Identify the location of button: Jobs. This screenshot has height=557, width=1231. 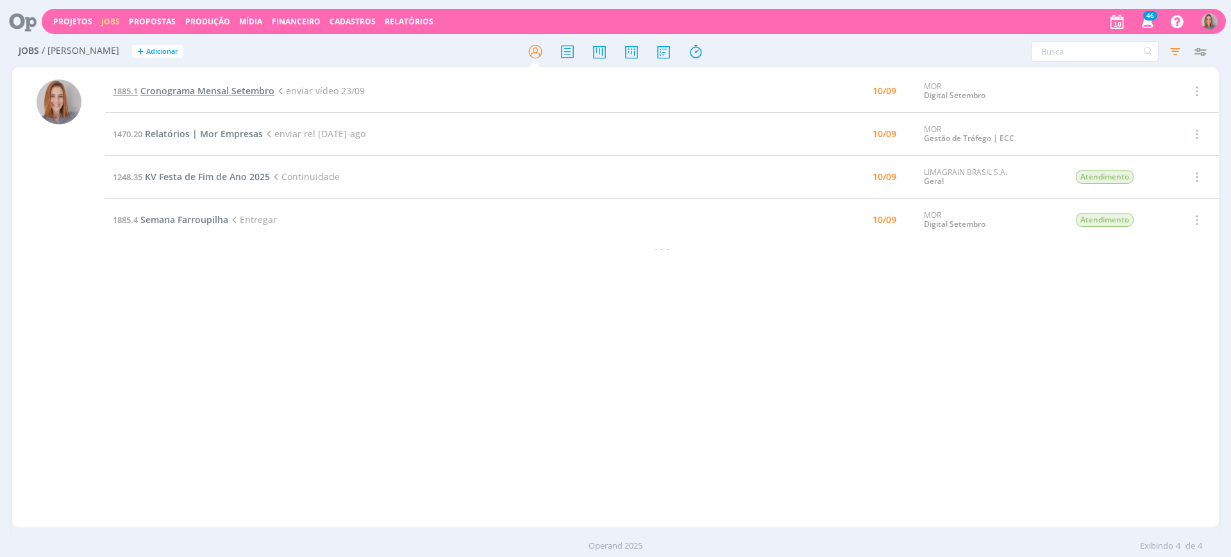
(110, 22).